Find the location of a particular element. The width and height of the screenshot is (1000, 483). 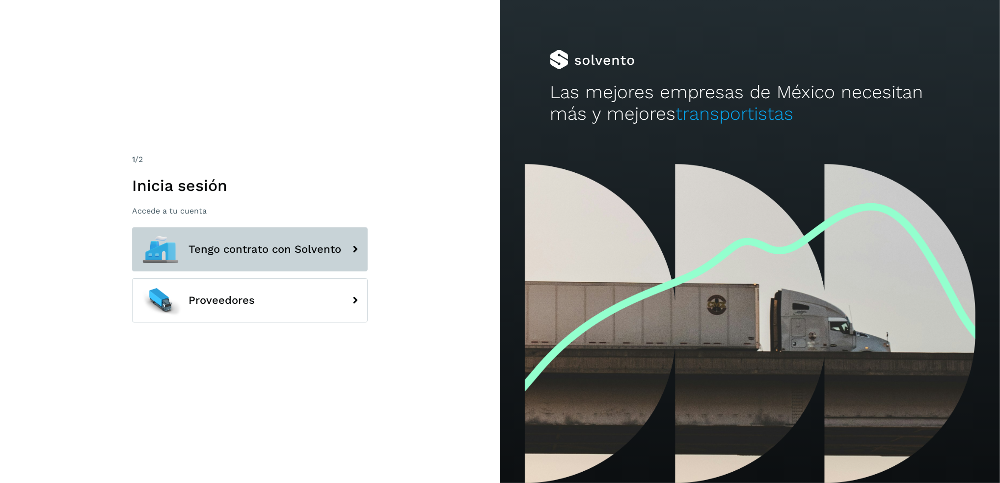

h1: Inicia sesión is located at coordinates (250, 186).